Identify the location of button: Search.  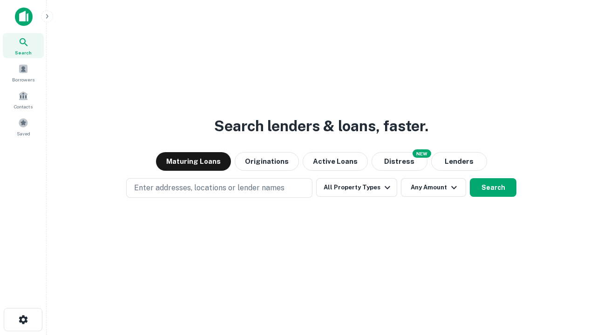
(493, 188).